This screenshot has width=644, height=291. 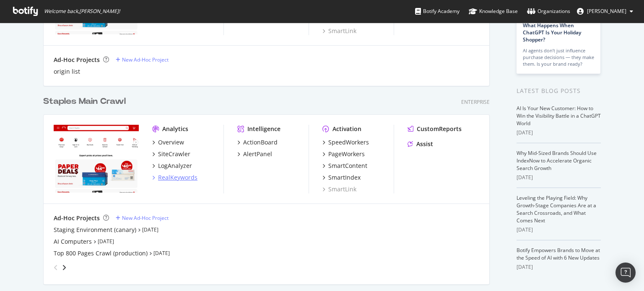 I want to click on span: Taylor Brantley, so click(x=607, y=11).